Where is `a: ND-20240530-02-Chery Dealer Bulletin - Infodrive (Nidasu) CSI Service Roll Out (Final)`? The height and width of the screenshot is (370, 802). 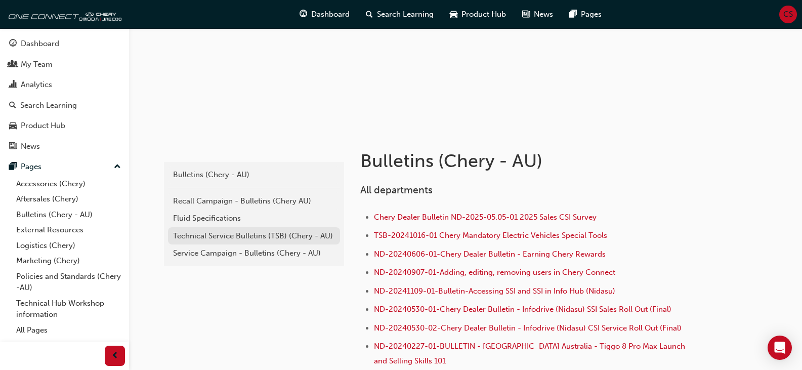 a: ND-20240530-02-Chery Dealer Bulletin - Infodrive (Nidasu) CSI Service Roll Out (Final) is located at coordinates (528, 328).